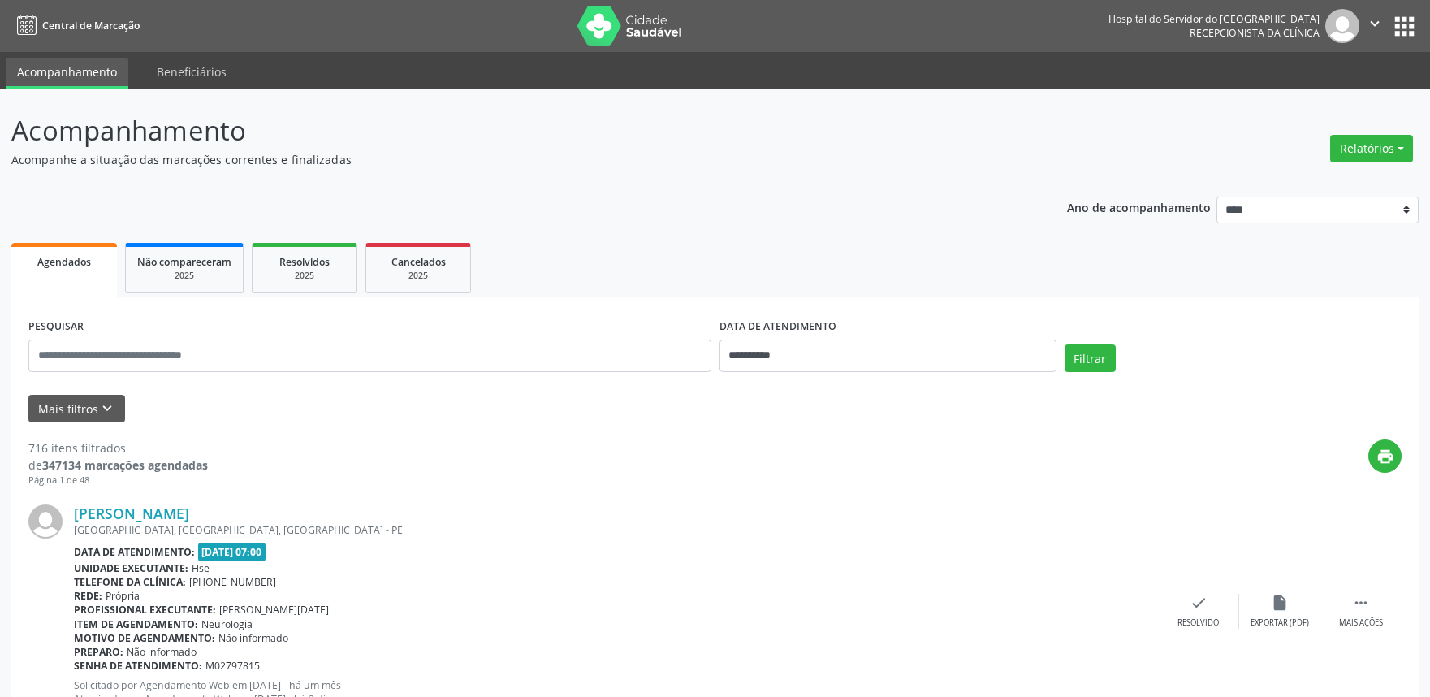 This screenshot has width=1430, height=697. I want to click on b: Unidade executante:, so click(131, 568).